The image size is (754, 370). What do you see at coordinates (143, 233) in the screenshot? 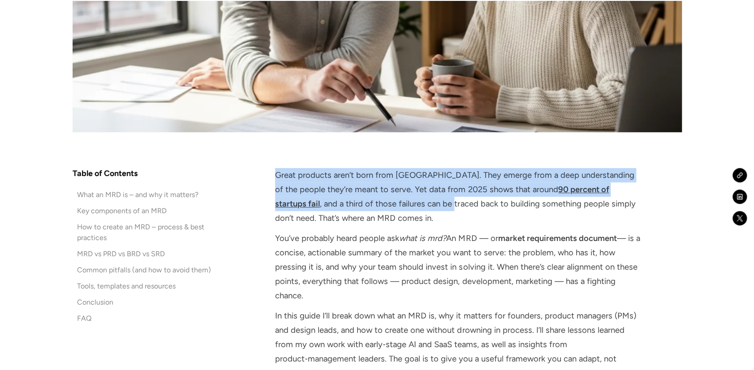
I see `a: How to create an MRD – process & best practices` at bounding box center [143, 233].